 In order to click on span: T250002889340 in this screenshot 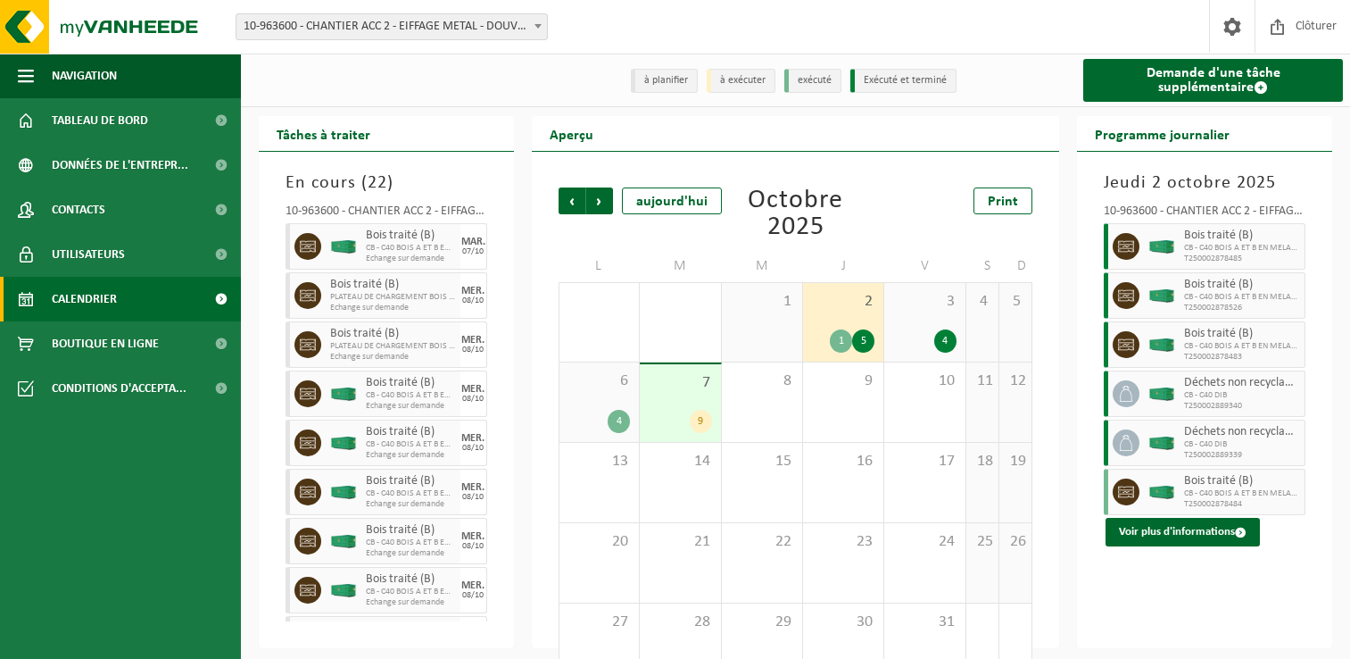, I will do `click(1242, 406)`.